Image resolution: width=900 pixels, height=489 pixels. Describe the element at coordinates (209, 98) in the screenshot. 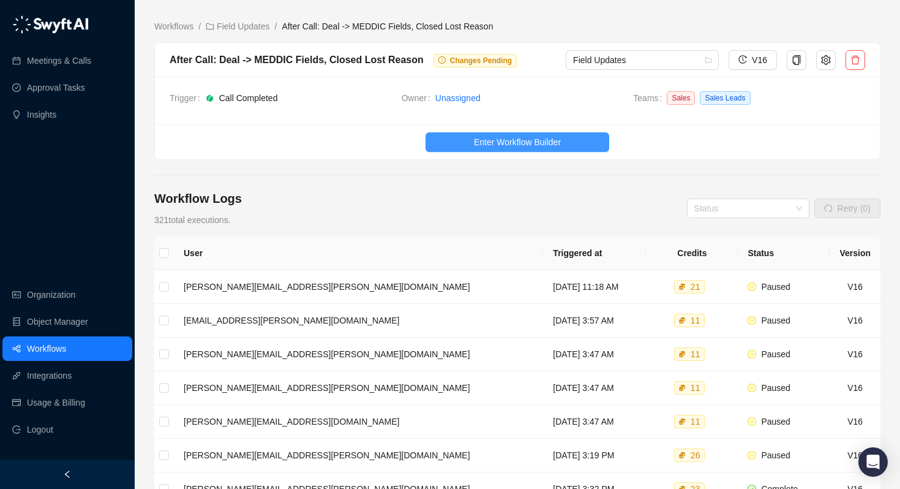

I see `img: grain-rgTwWAhv.png` at that location.